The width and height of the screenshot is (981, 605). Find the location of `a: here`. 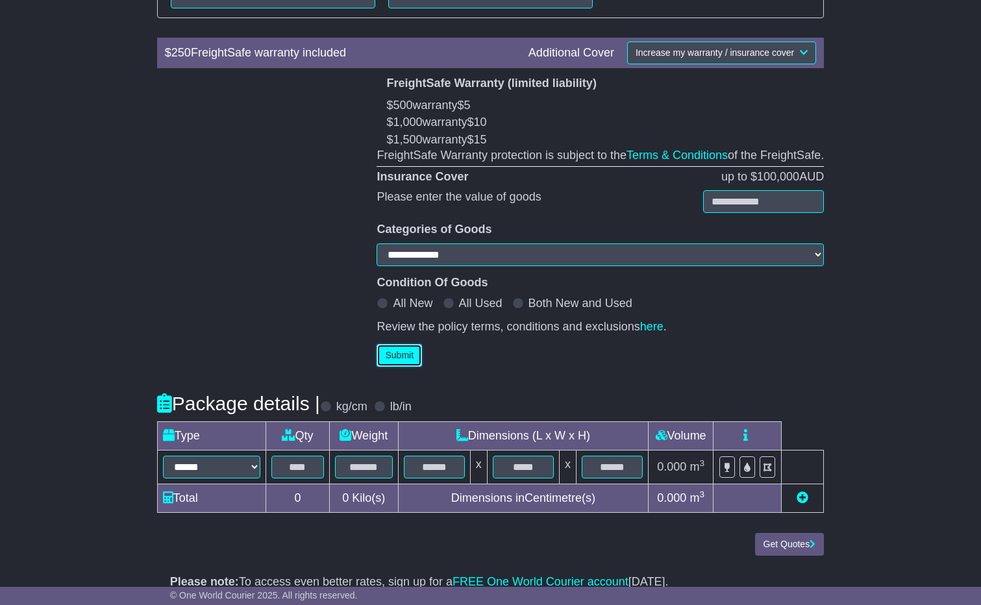

a: here is located at coordinates (652, 326).